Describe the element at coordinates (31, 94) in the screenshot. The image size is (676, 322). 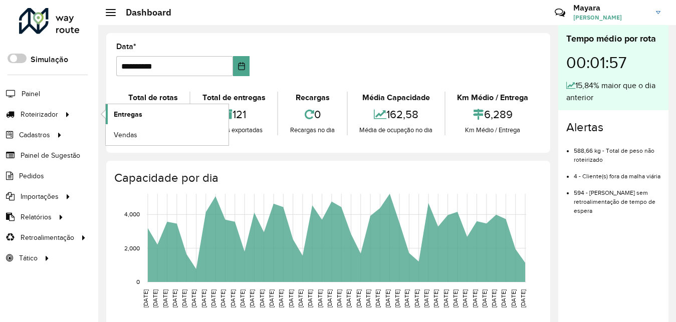
I see `span: Painel` at that location.